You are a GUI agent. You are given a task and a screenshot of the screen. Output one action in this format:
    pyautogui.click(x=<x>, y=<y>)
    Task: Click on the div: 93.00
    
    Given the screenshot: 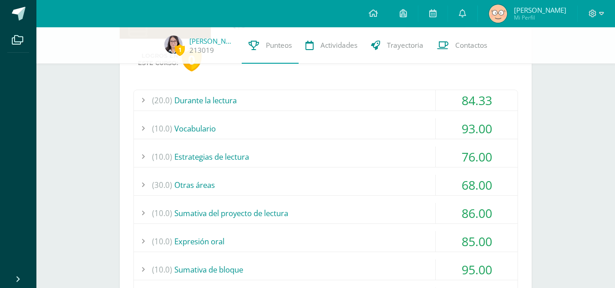 What is the action you would take?
    pyautogui.click(x=476, y=128)
    